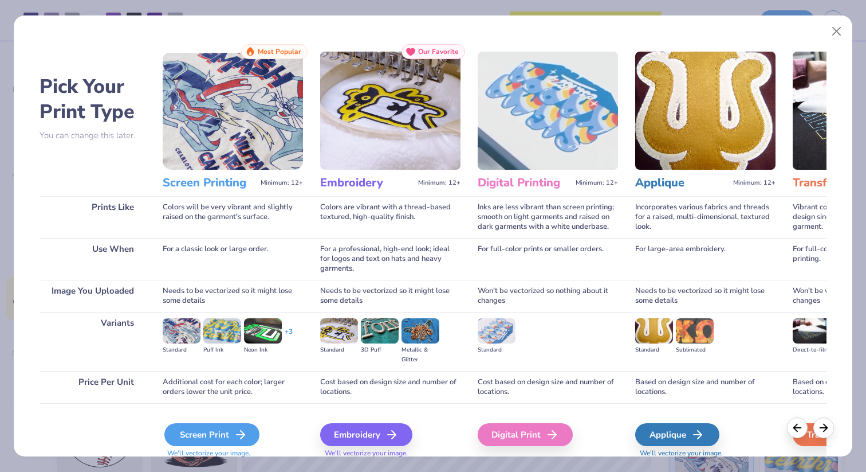  What do you see at coordinates (280, 52) in the screenshot?
I see `span: Most Popular` at bounding box center [280, 52].